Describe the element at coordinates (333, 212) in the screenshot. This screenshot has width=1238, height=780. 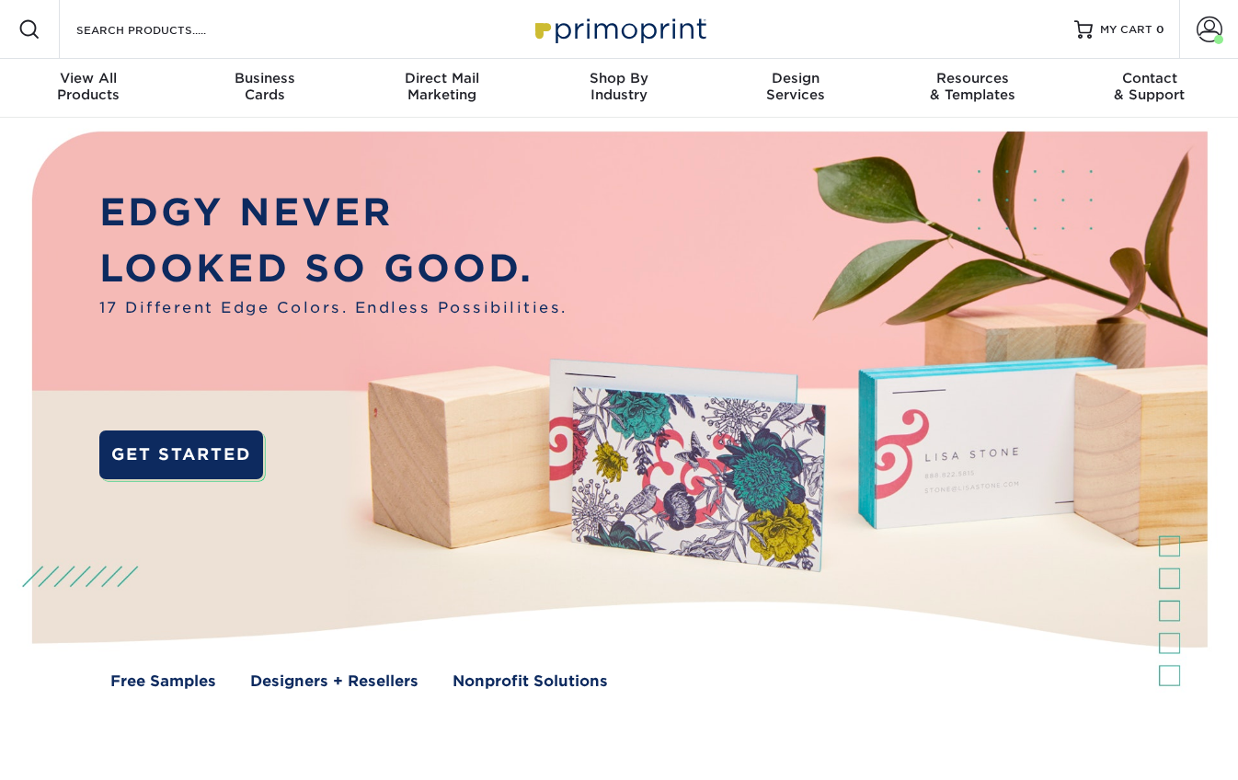
I see `p: EDGY NEVER` at that location.